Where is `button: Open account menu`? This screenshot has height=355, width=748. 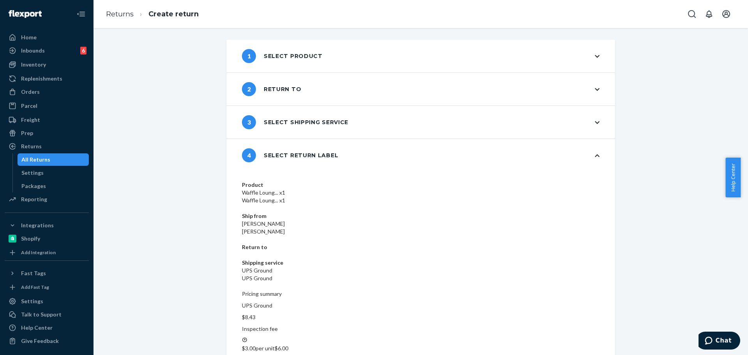 button: Open account menu is located at coordinates (726, 14).